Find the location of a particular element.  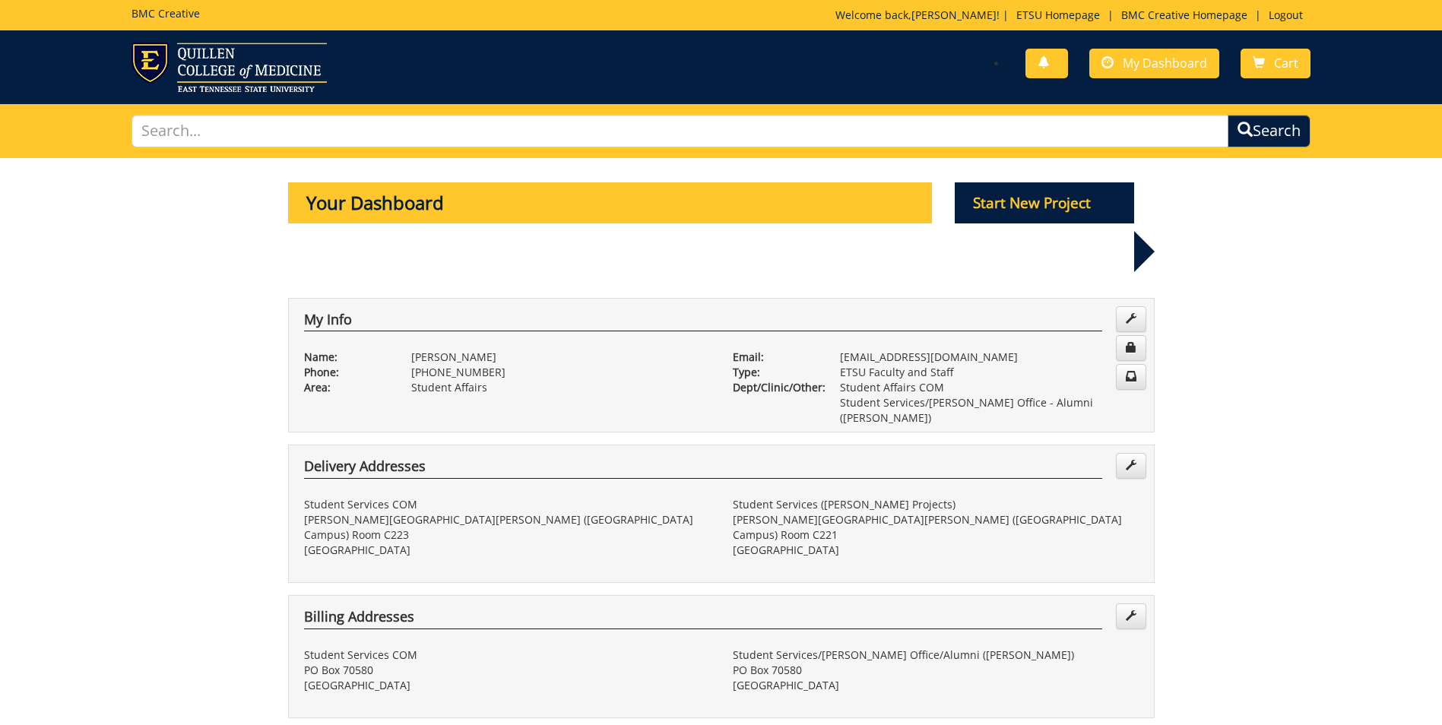

button: Search is located at coordinates (1269, 131).